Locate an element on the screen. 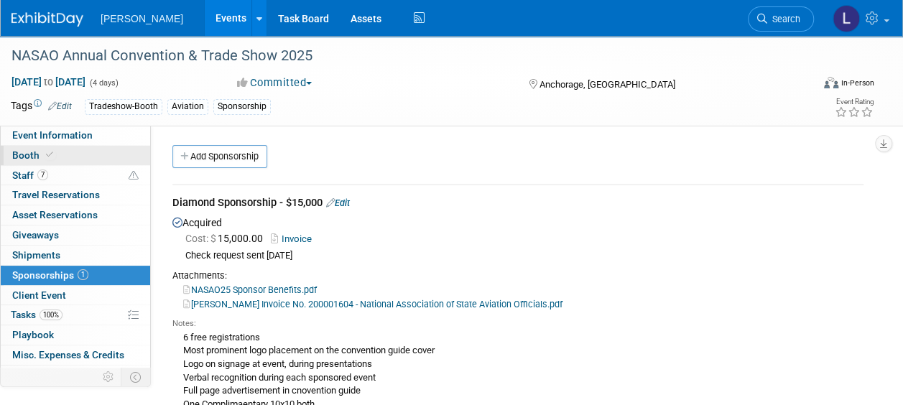 The image size is (903, 405). a: Tasks100% is located at coordinates (75, 315).